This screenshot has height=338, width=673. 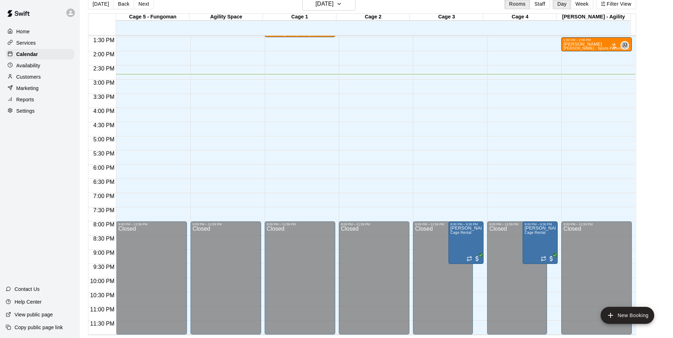 What do you see at coordinates (104, 154) in the screenshot?
I see `span: 5:30 PM` at bounding box center [104, 154].